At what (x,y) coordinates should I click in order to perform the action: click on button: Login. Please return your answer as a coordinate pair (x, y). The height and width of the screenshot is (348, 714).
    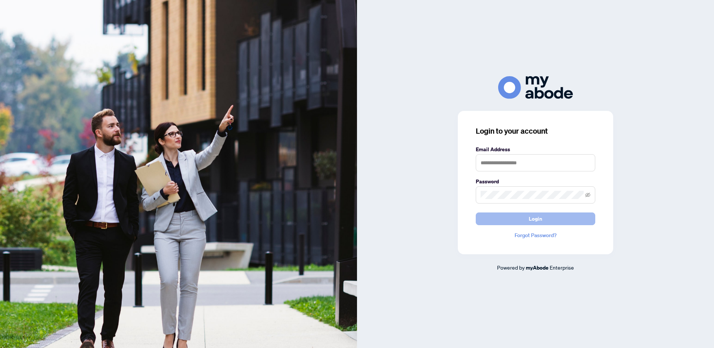
    Looking at the image, I should click on (536, 219).